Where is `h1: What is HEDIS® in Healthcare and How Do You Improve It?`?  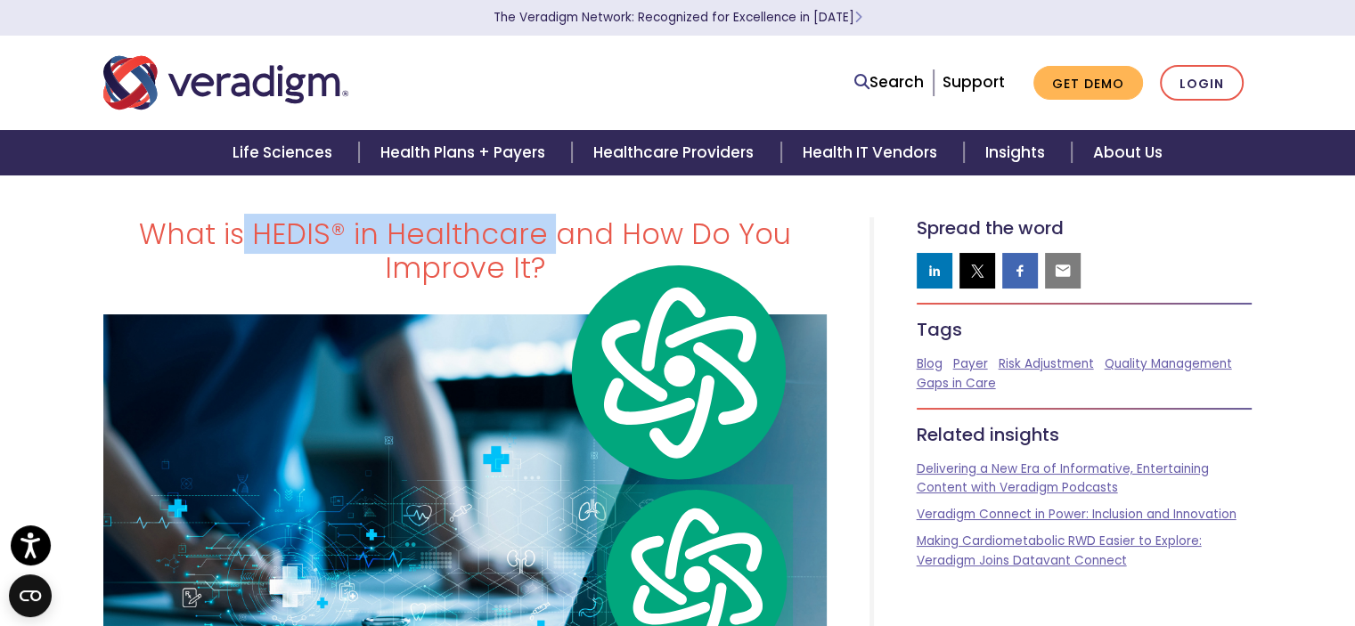 h1: What is HEDIS® in Healthcare and How Do You Improve It? is located at coordinates (465, 251).